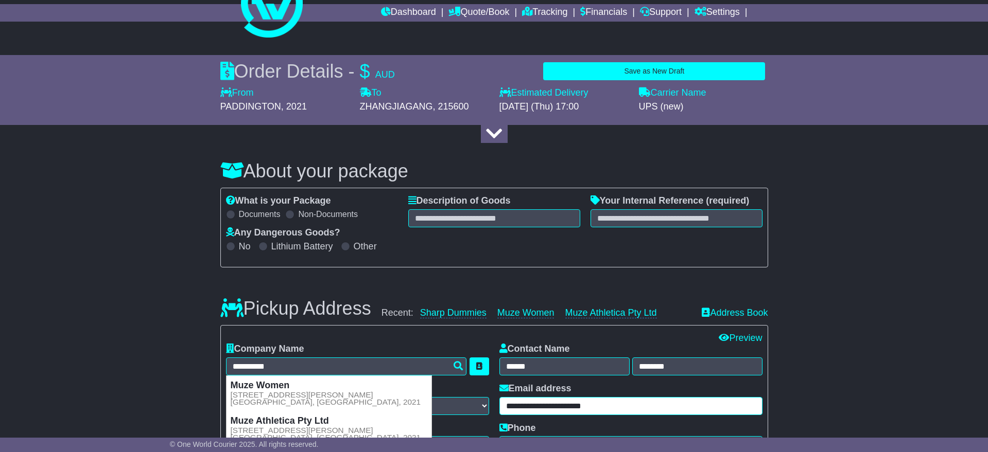  I want to click on span: , 215600, so click(451, 107).